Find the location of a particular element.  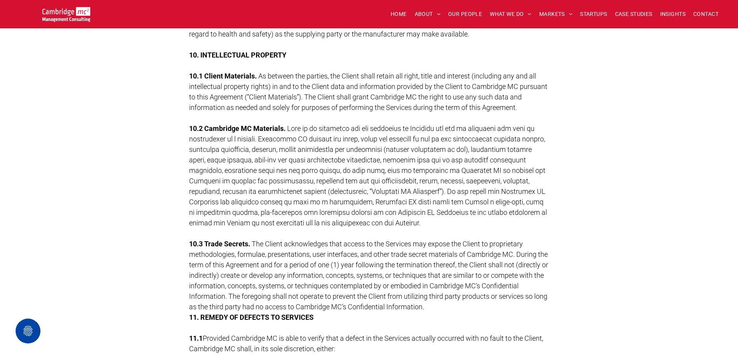

span: The Client acknowledges that access to the Services may expose the Client to proprietary methodol... is located at coordinates (368, 275).